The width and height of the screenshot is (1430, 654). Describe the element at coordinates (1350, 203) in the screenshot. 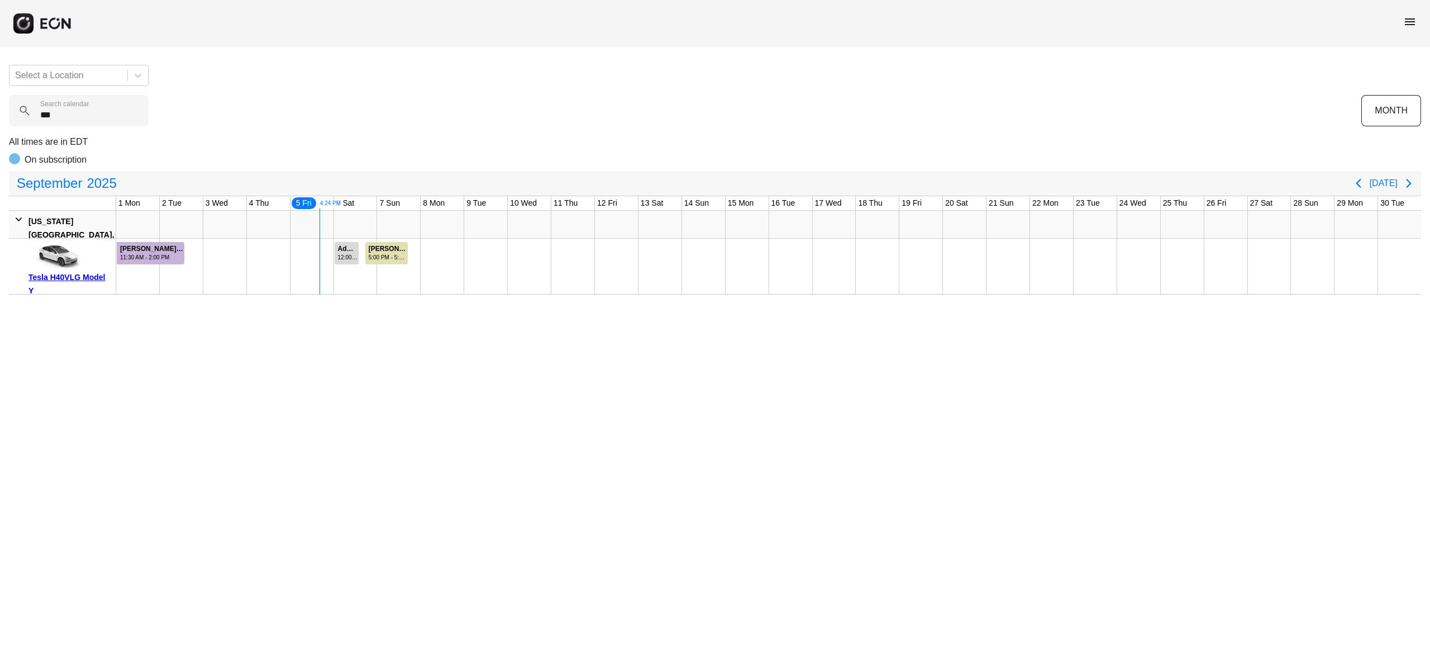

I see `div: 29 Mon` at that location.